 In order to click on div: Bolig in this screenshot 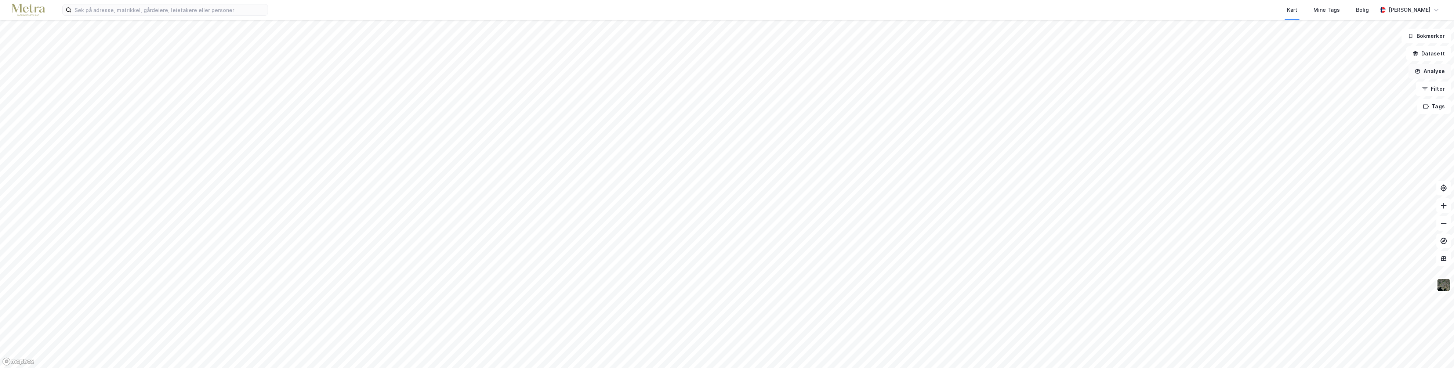, I will do `click(1363, 10)`.